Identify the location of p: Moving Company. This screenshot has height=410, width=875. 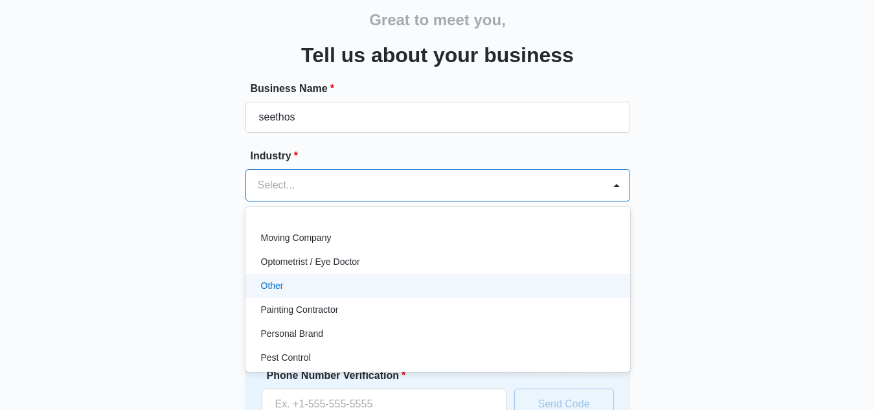
(296, 238).